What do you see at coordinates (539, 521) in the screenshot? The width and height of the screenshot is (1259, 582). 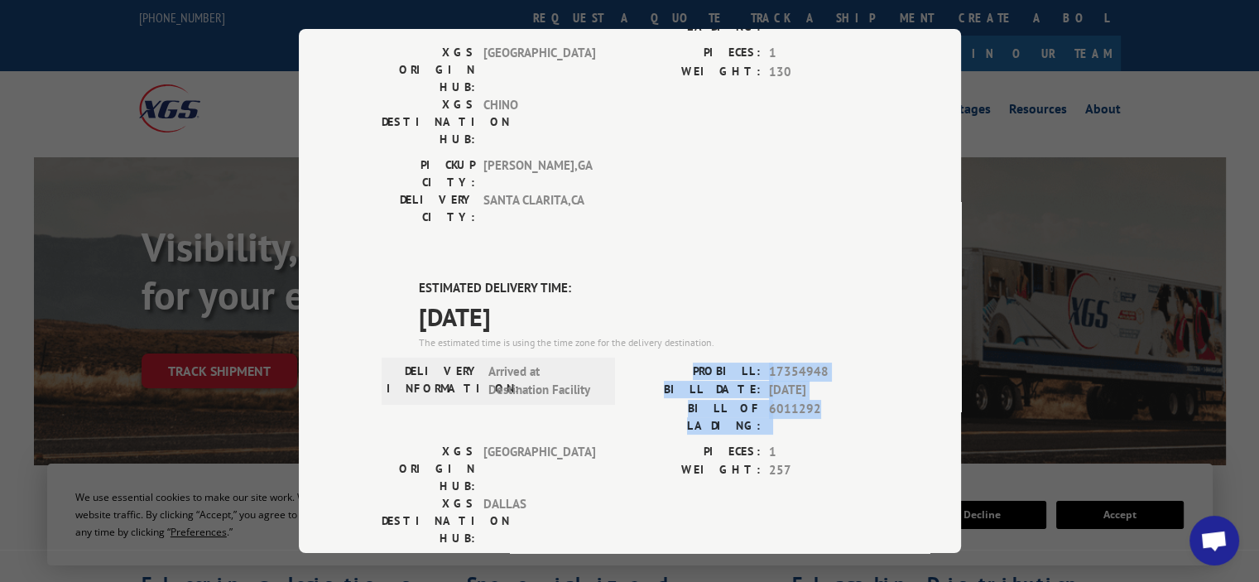 I see `span: DALLAS` at bounding box center [539, 521].